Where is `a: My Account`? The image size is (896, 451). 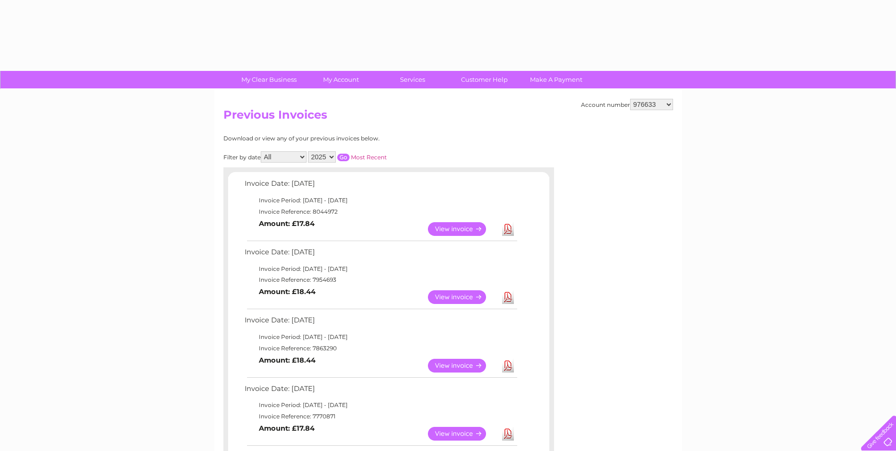
a: My Account is located at coordinates (341, 79).